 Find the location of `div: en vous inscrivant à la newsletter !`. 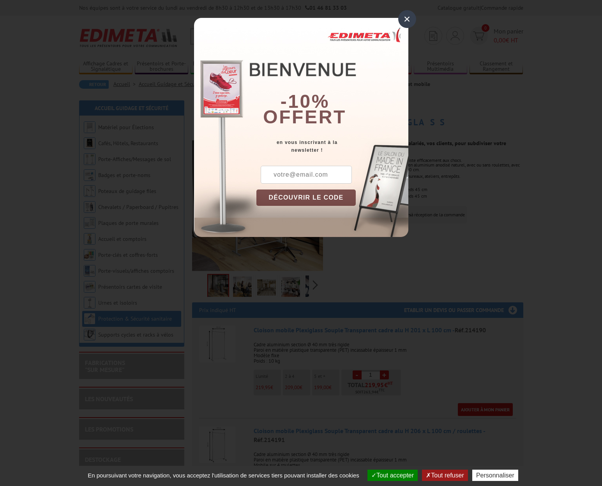

div: en vous inscrivant à la newsletter ! is located at coordinates (332, 146).